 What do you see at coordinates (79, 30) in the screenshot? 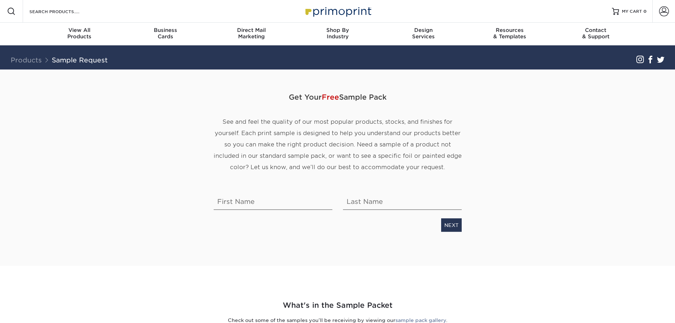
I see `span: View All` at bounding box center [79, 30].